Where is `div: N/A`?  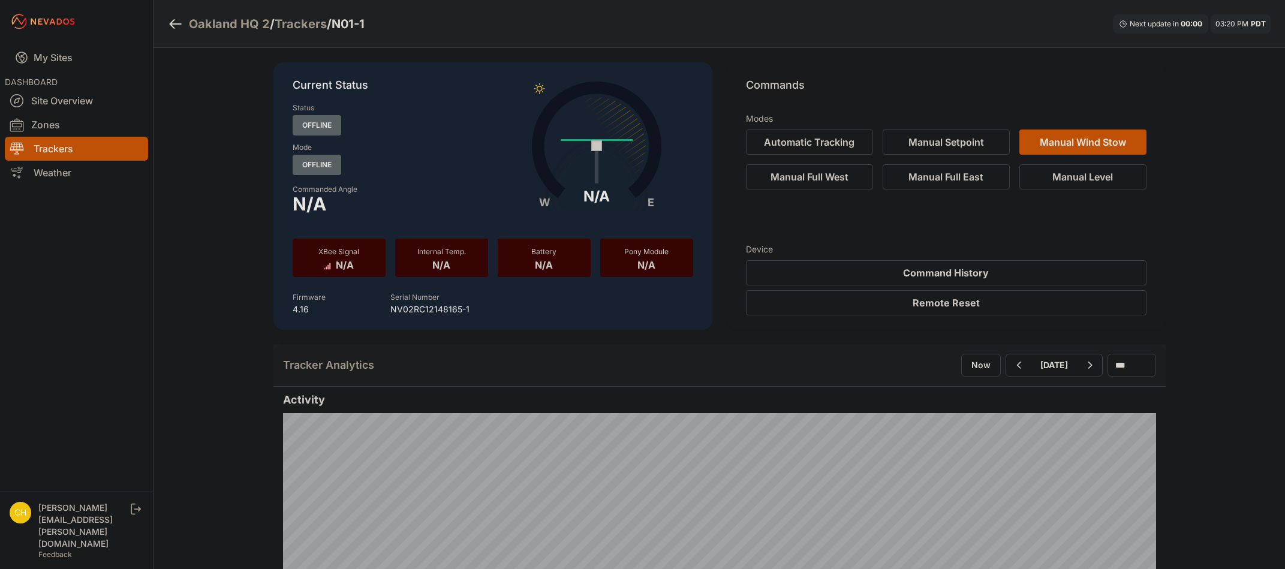
div: N/A is located at coordinates (597, 197).